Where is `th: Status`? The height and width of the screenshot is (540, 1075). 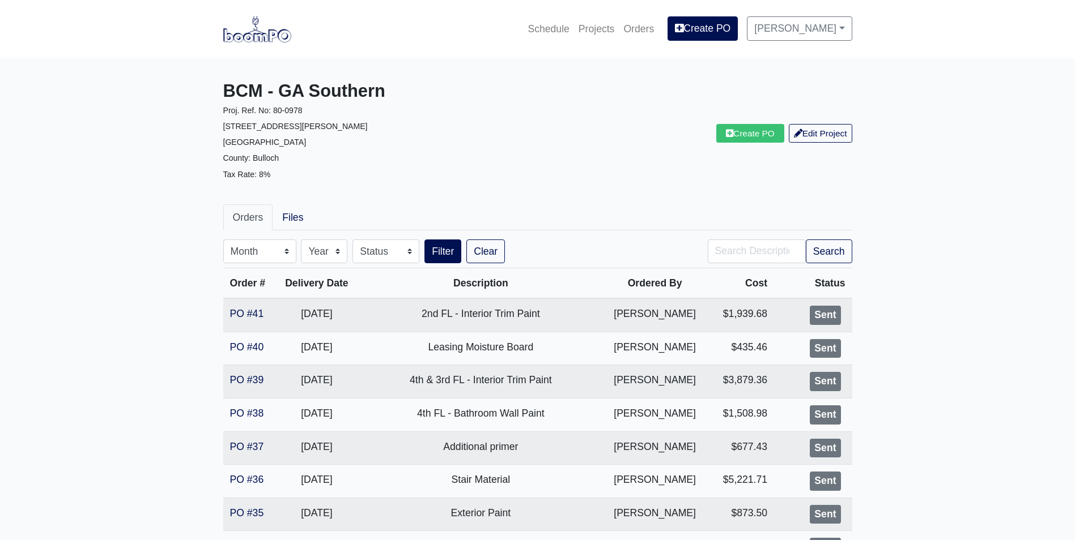 th: Status is located at coordinates (812, 284).